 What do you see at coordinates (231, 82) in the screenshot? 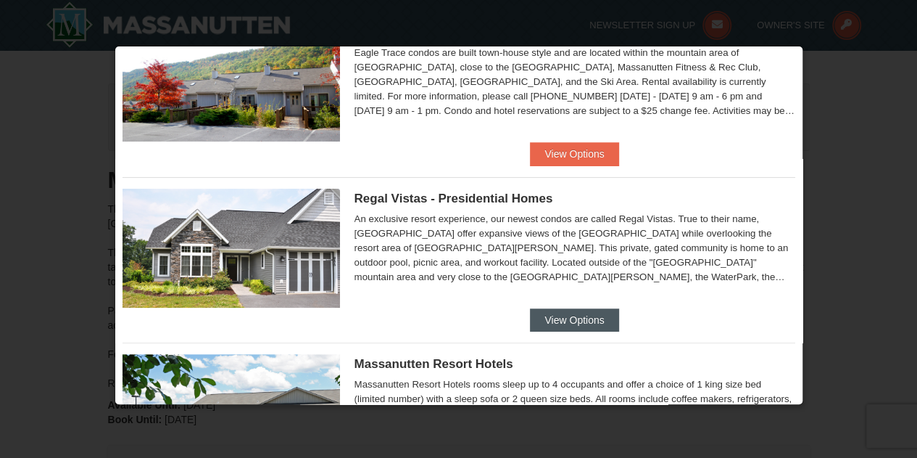
I see `img: 19218983-1-9b289e55.jpg` at bounding box center [231, 82].